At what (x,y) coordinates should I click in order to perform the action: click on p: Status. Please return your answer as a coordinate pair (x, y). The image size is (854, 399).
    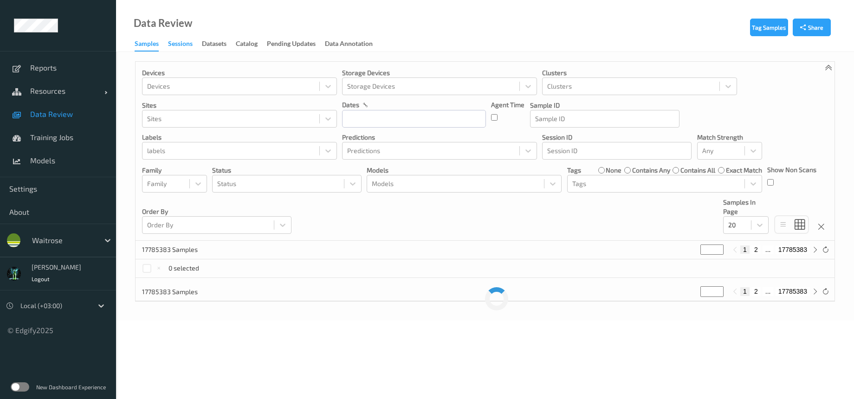
    Looking at the image, I should click on (287, 170).